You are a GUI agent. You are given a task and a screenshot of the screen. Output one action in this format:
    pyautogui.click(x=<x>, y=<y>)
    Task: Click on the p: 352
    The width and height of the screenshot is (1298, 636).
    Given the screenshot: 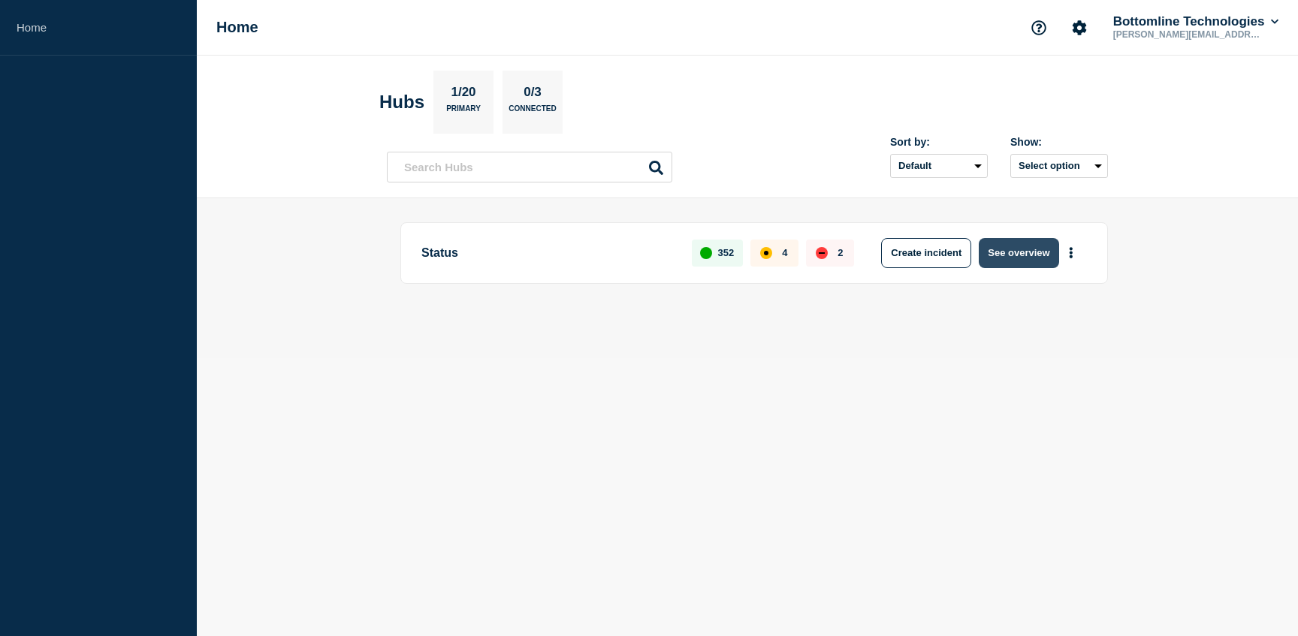 What is the action you would take?
    pyautogui.click(x=727, y=252)
    